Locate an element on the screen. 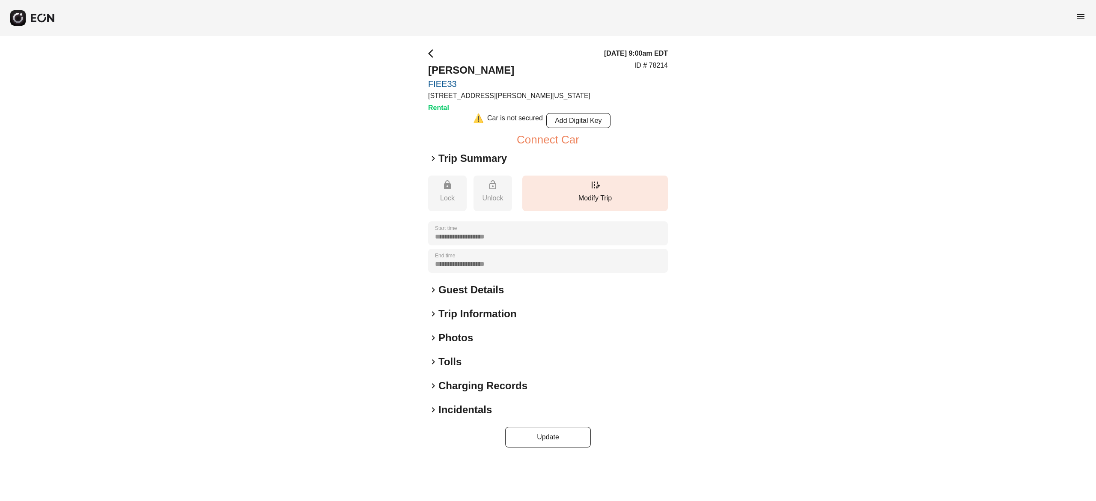 The height and width of the screenshot is (501, 1096). button: Update is located at coordinates (548, 437).